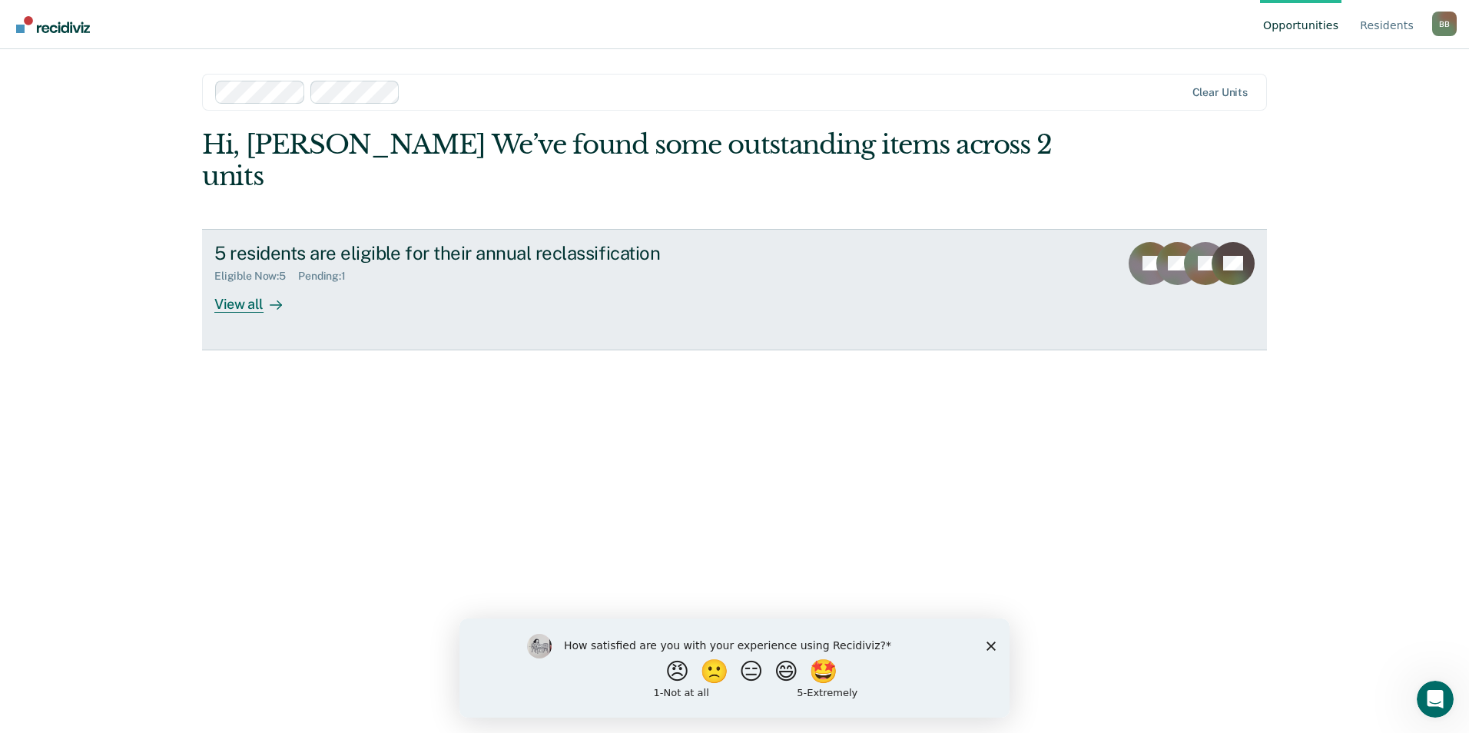 The width and height of the screenshot is (1469, 733). Describe the element at coordinates (328, 276) in the screenshot. I see `div: Pending : 1` at that location.